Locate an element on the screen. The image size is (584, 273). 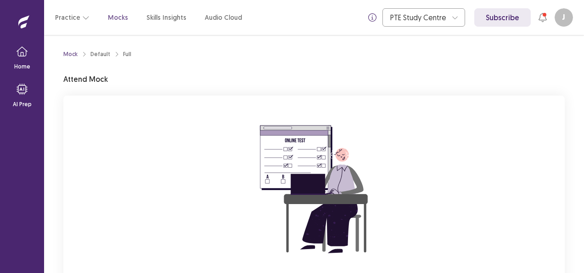
div: Mock is located at coordinates (70, 54).